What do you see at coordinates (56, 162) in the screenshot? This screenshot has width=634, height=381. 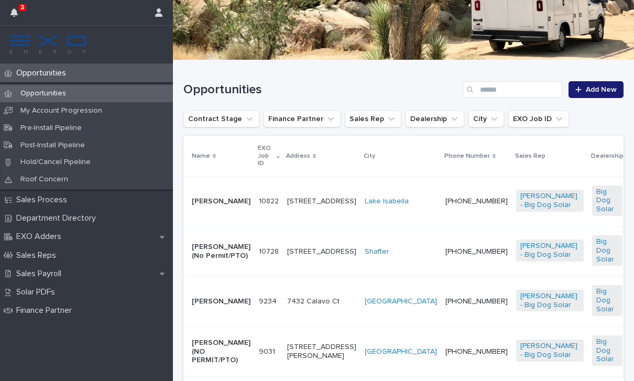 I see `p: Hold/Cancel Pipeline` at bounding box center [56, 162].